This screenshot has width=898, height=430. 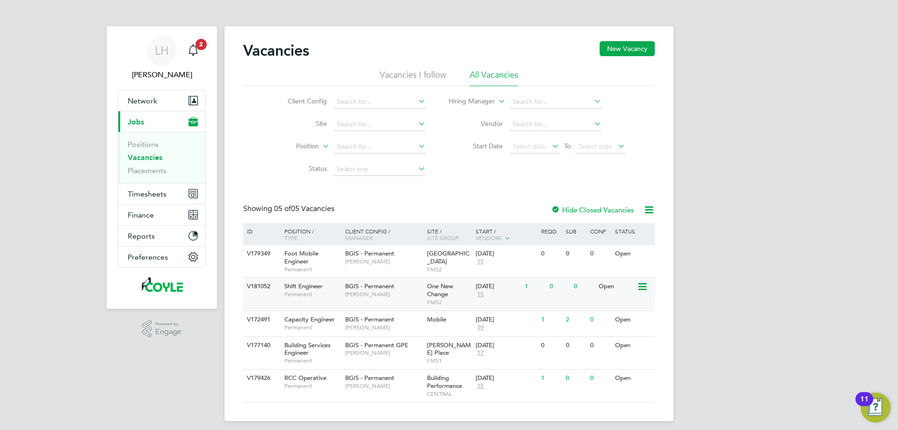 I want to click on span: Powered by, so click(x=168, y=324).